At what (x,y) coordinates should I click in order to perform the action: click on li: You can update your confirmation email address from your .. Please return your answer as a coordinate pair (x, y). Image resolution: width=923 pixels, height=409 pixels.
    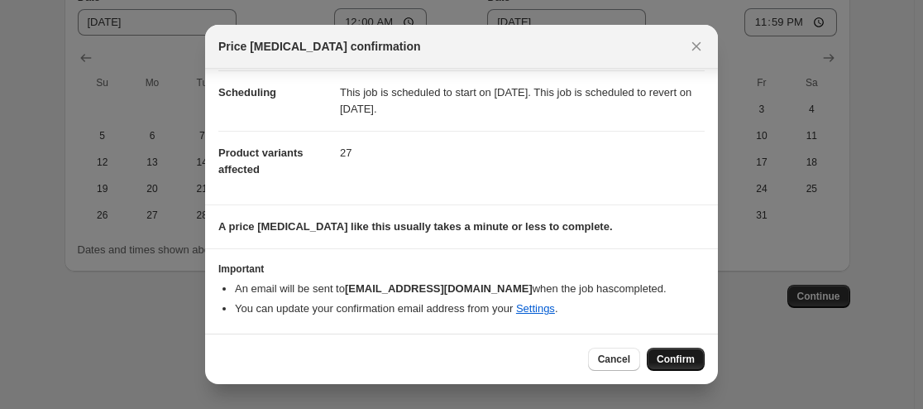
    Looking at the image, I should click on (470, 309).